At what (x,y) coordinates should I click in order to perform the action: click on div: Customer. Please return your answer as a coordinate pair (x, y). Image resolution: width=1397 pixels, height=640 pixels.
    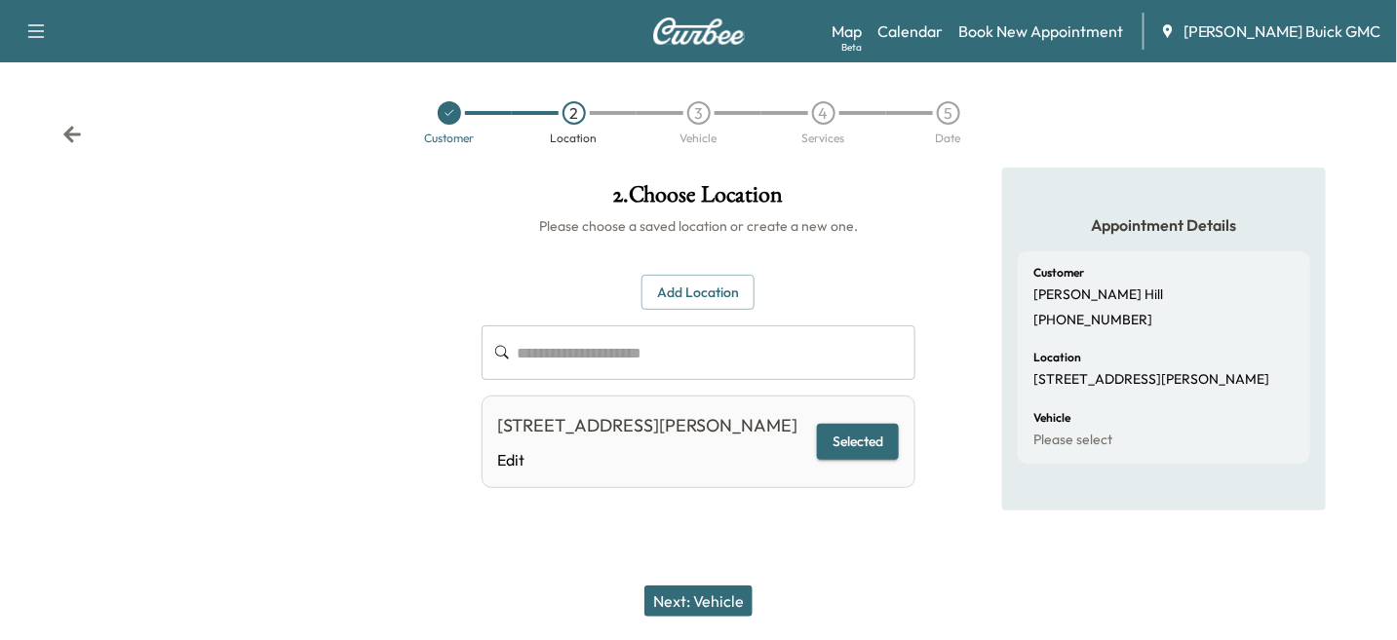
    Looking at the image, I should click on (448, 138).